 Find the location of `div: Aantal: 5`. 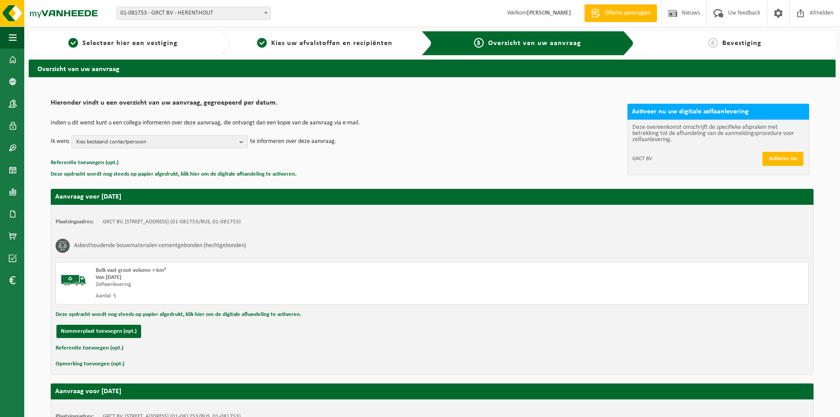

div: Aantal: 5 is located at coordinates (281, 296).